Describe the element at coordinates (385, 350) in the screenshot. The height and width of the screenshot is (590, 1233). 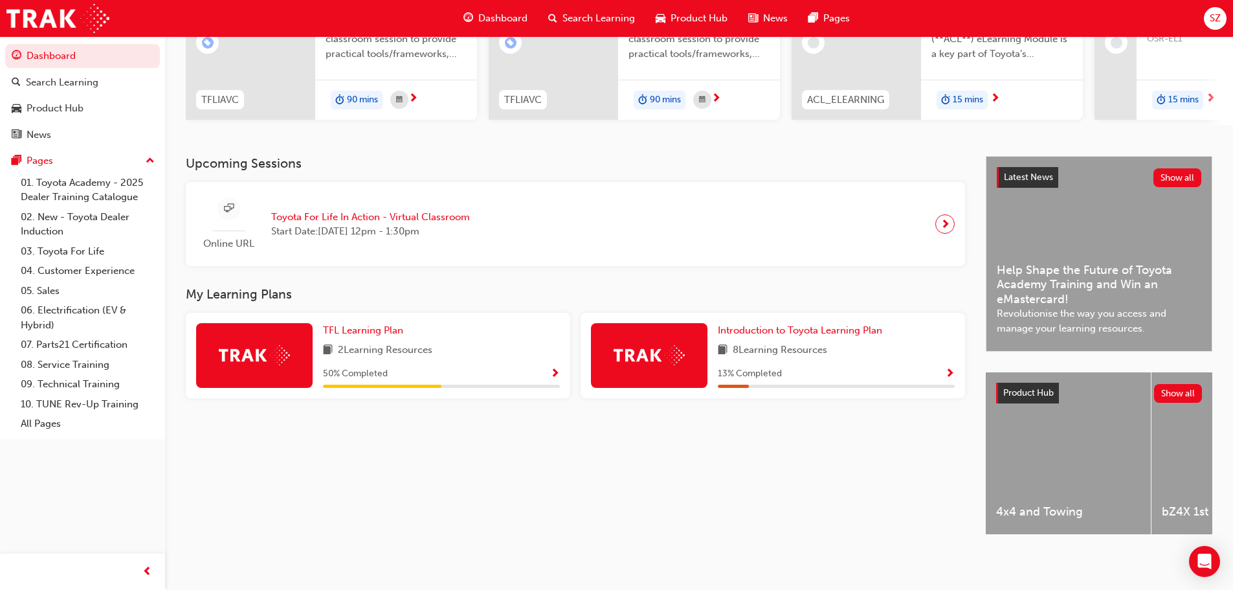
I see `span: 2 Learning Resources` at that location.